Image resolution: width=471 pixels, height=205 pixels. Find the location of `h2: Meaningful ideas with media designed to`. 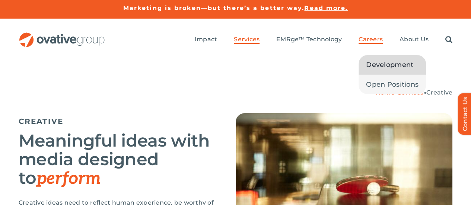

h2: Meaningful ideas with media designed to is located at coordinates (118, 160).